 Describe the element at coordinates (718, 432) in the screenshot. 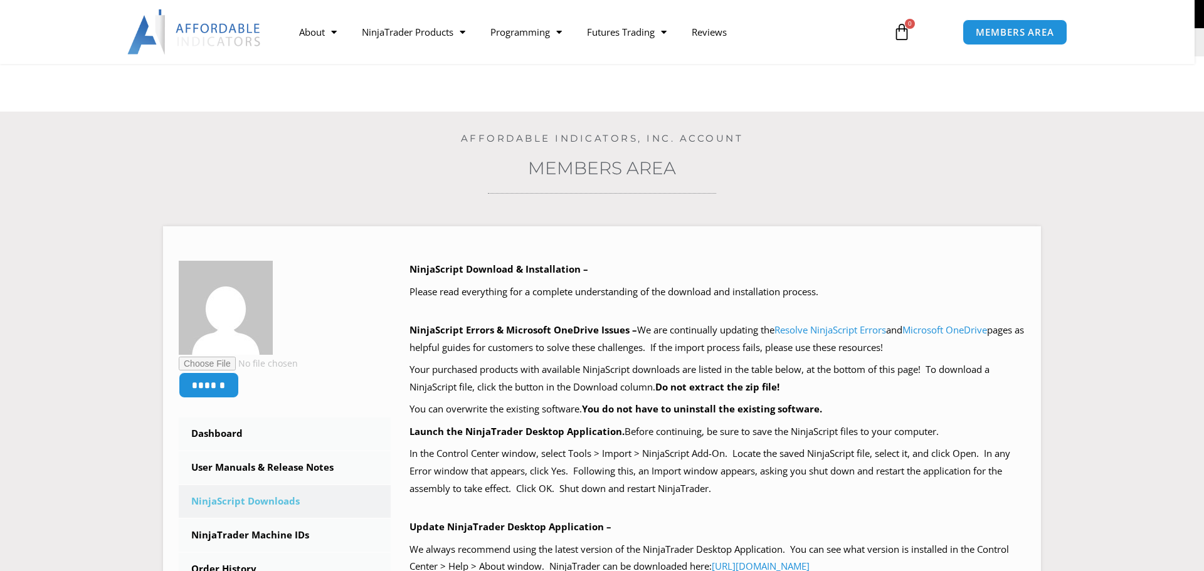

I see `p: Before continuing, be sure to save the NinjaScript files to your computer.` at that location.